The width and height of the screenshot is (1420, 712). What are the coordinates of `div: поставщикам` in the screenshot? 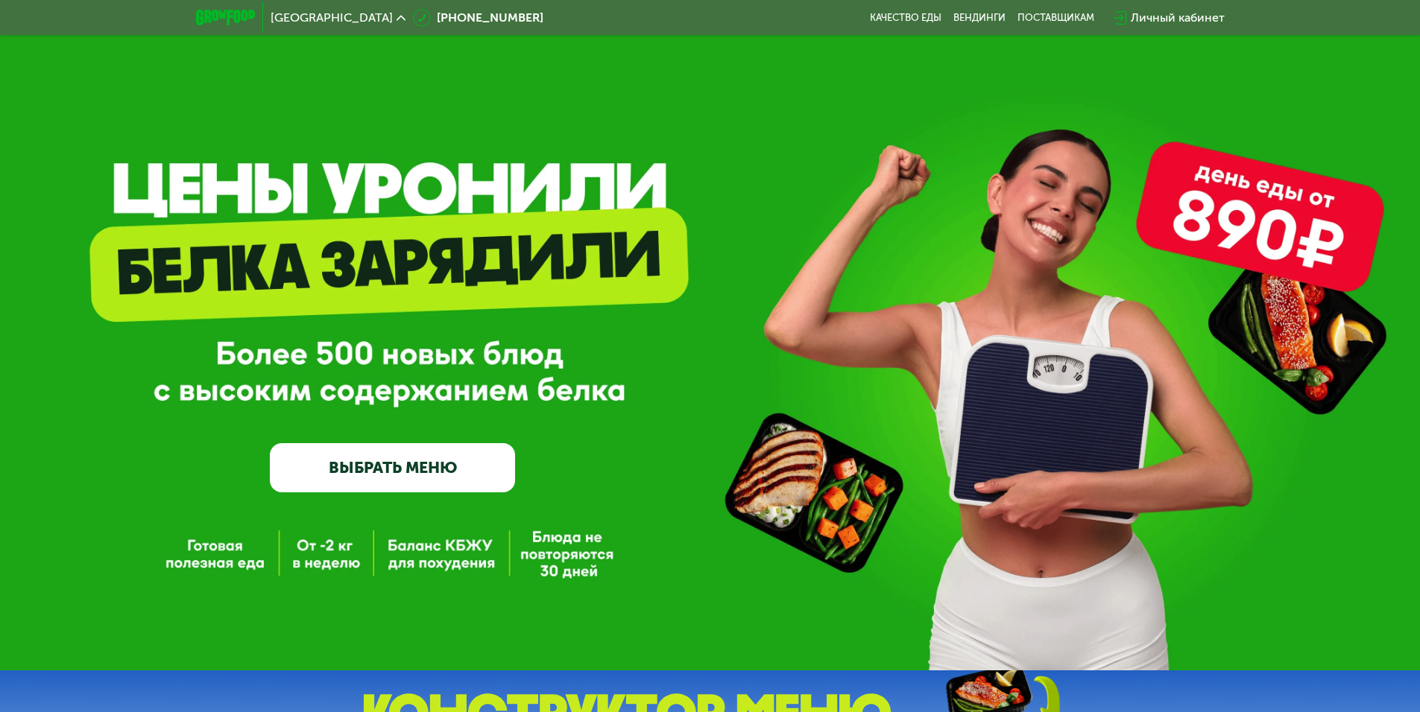 It's located at (1055, 18).